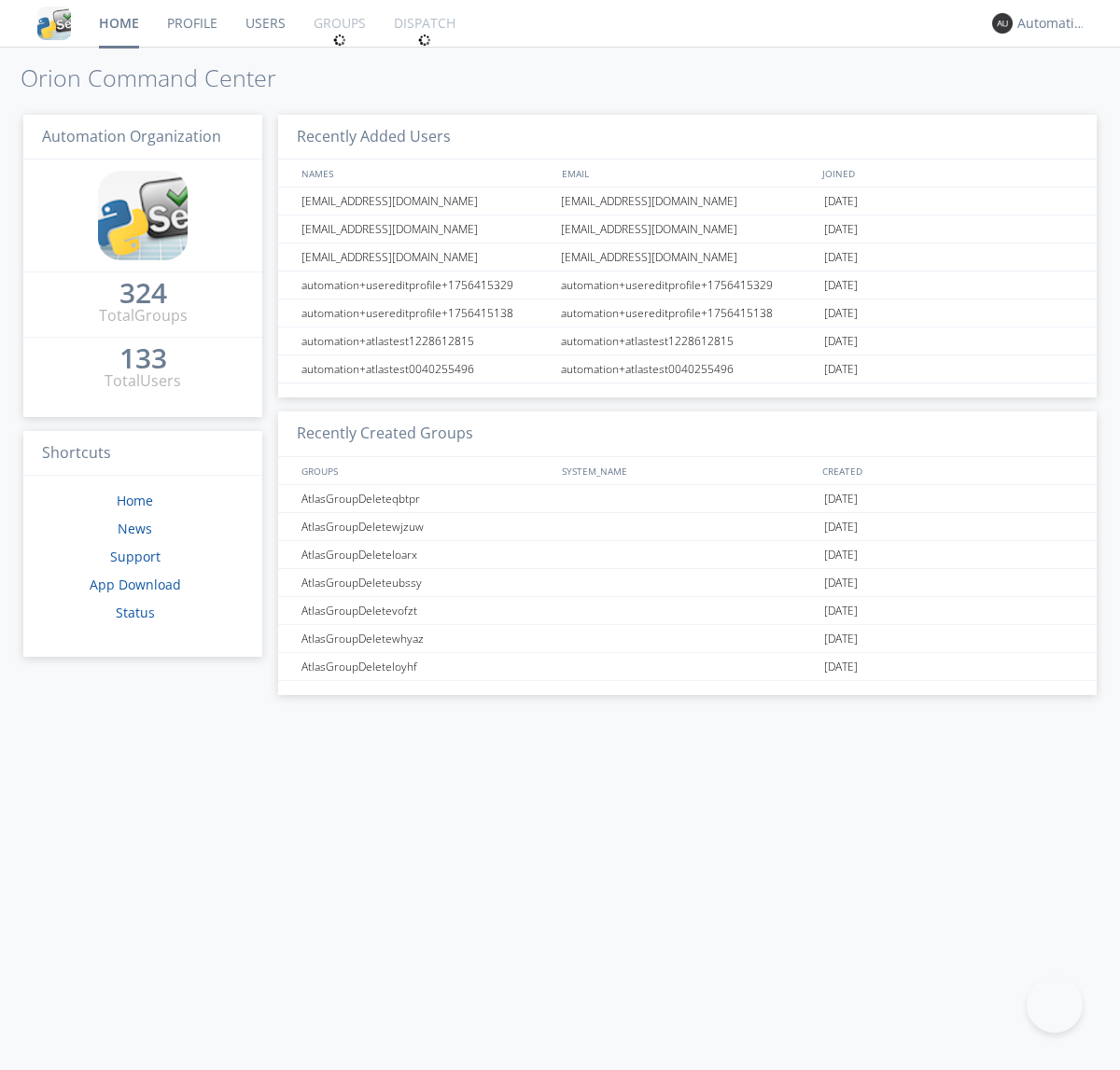 The width and height of the screenshot is (1120, 1070). Describe the element at coordinates (143, 316) in the screenshot. I see `div: Total Groups` at that location.